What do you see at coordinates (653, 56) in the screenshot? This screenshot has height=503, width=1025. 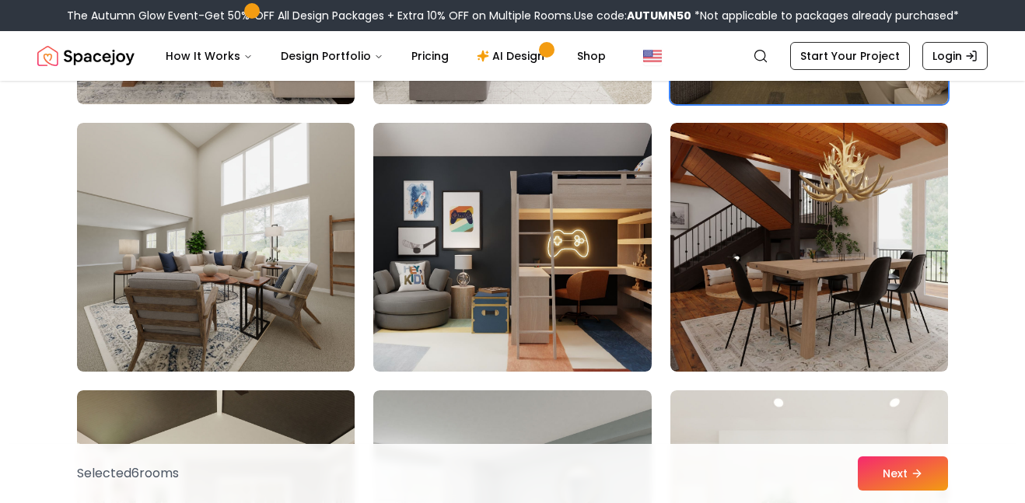 I see `img: United States` at bounding box center [653, 56].